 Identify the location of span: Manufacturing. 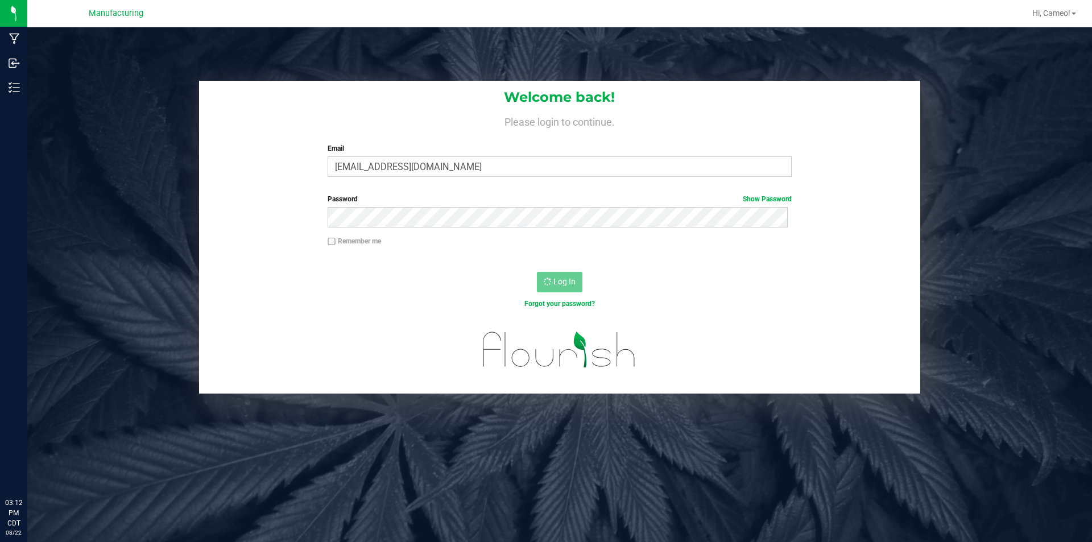
(116, 13).